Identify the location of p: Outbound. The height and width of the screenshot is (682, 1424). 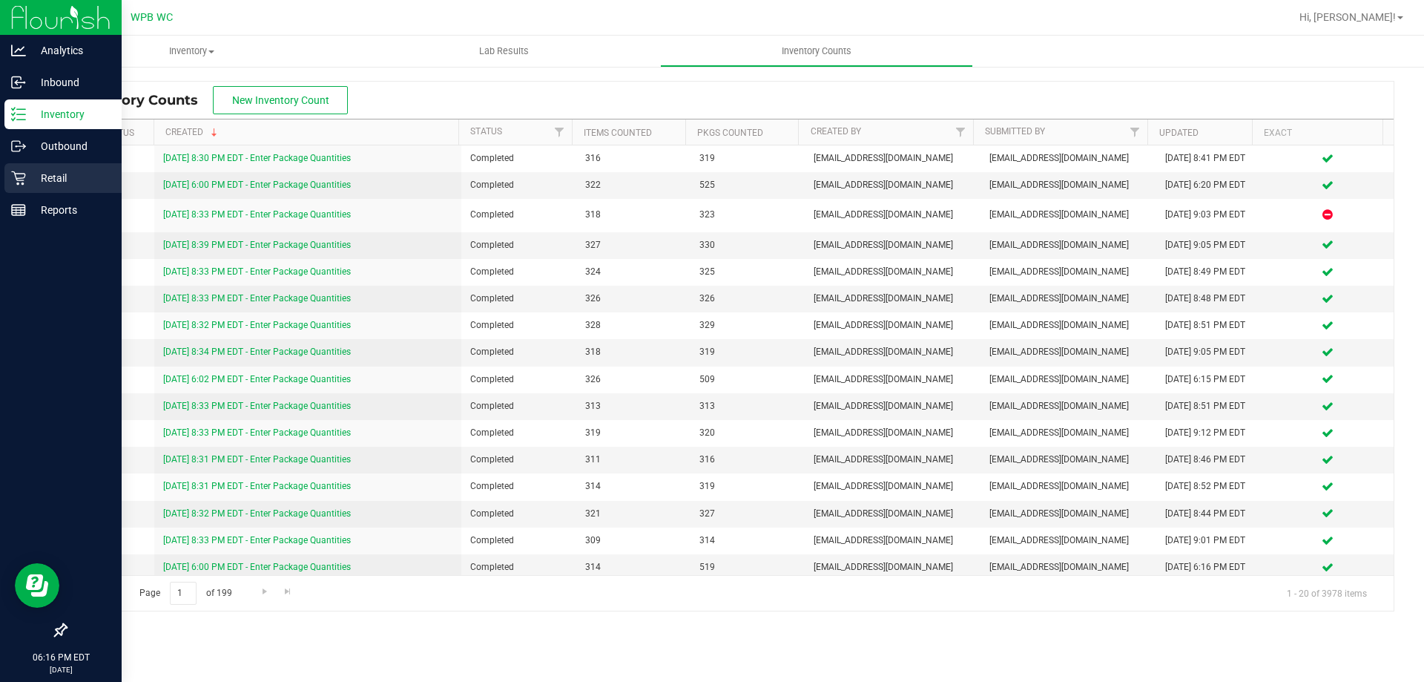
(70, 146).